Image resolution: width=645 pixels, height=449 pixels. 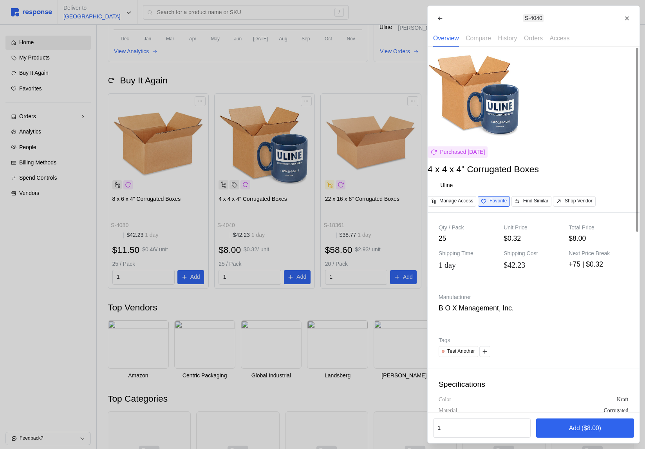 What do you see at coordinates (533, 18) in the screenshot?
I see `p: S-4040` at bounding box center [533, 18].